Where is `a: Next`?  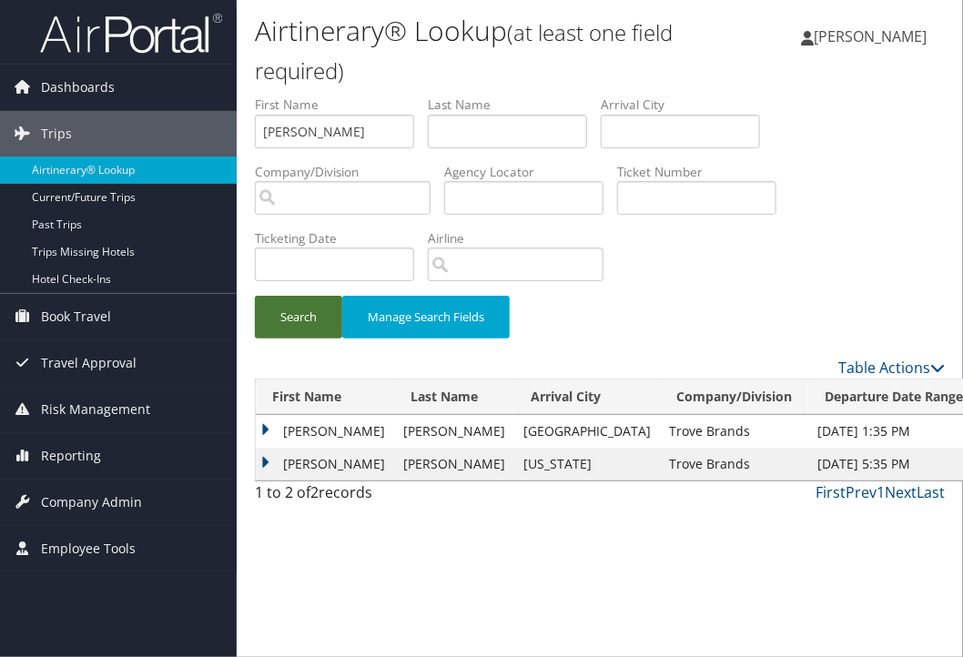 a: Next is located at coordinates (900, 492).